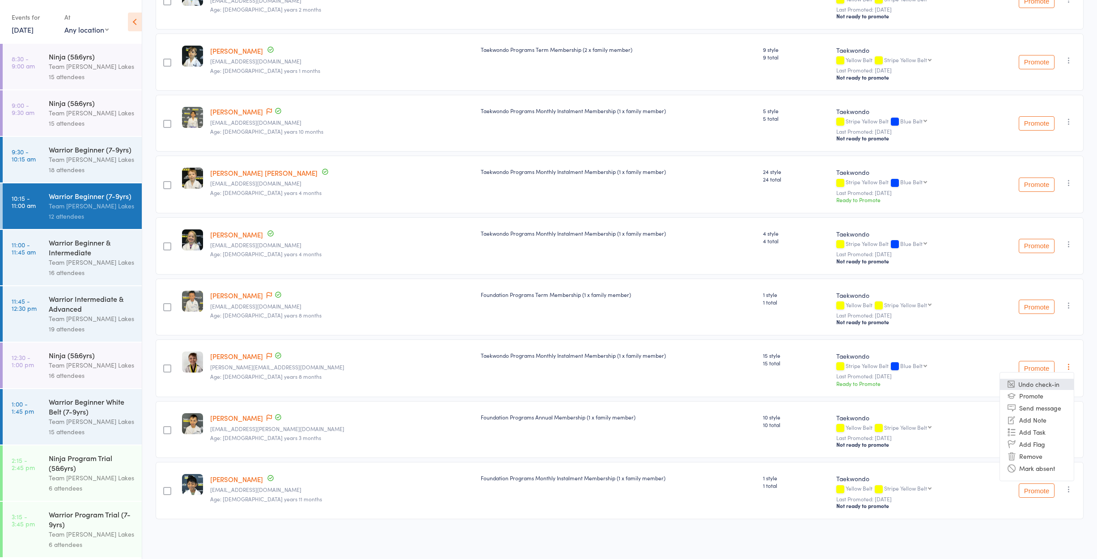 This screenshot has height=559, width=1097. What do you see at coordinates (342, 123) in the screenshot?
I see `small: M.zehra12@gmail.com` at bounding box center [342, 123].